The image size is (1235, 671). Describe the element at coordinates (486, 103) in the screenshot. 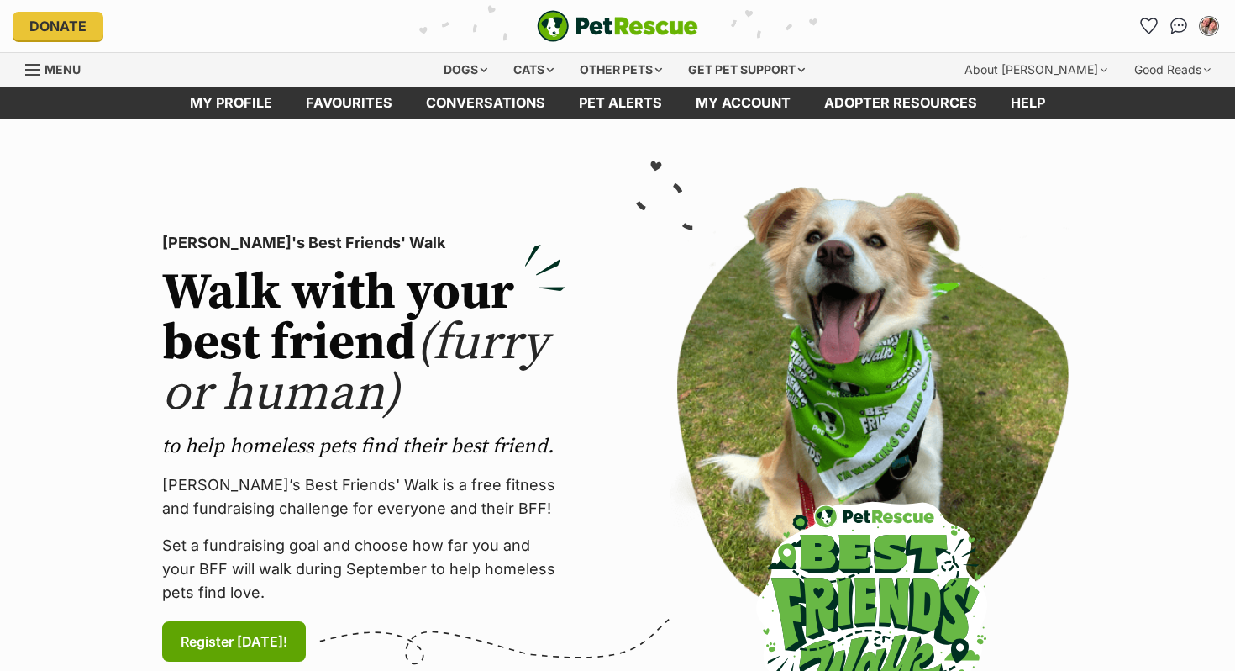

I see `a: conversations` at that location.